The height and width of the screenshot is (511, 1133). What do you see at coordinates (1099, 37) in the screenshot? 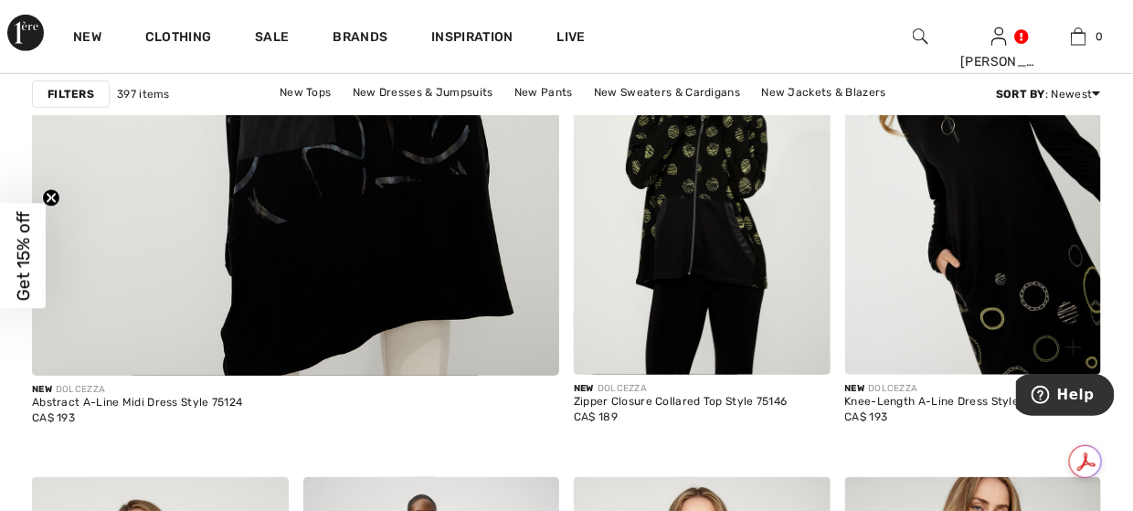
I see `span: 0` at bounding box center [1099, 37].